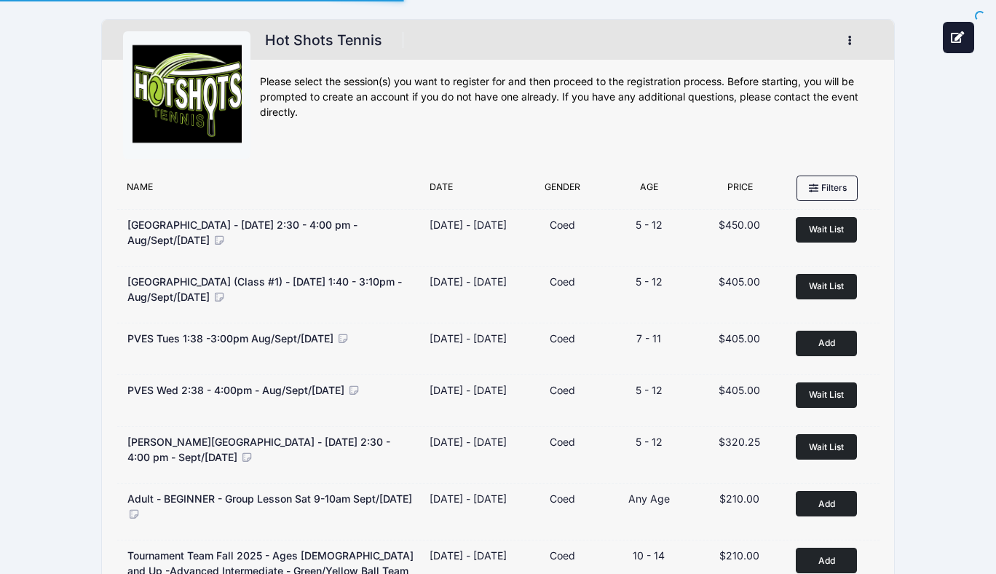 The height and width of the screenshot is (574, 996). What do you see at coordinates (649, 555) in the screenshot?
I see `span: 10 - 14` at bounding box center [649, 555].